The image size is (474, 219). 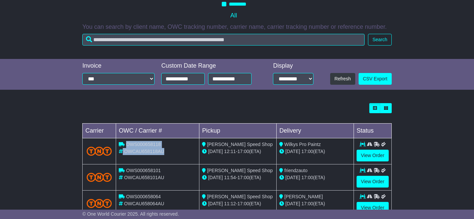 What do you see at coordinates (143, 144) in the screenshot?
I see `span: OWS000658118` at bounding box center [143, 144].